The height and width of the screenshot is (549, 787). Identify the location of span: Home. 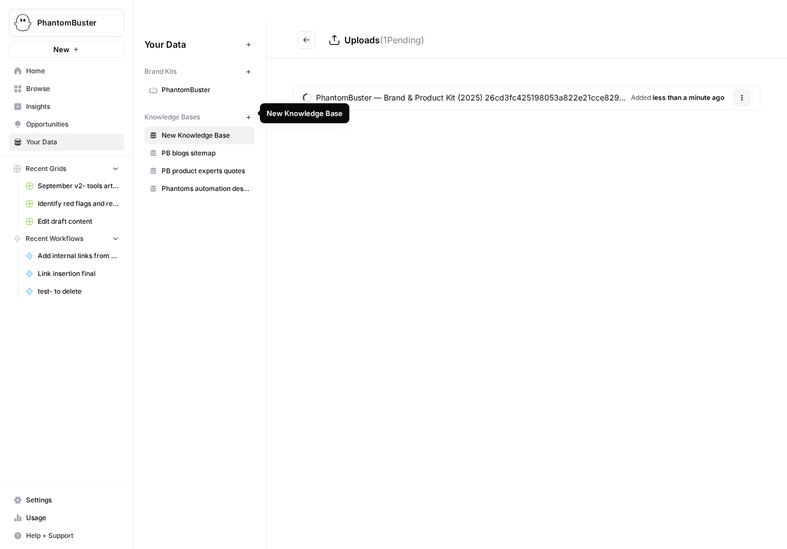
(72, 71).